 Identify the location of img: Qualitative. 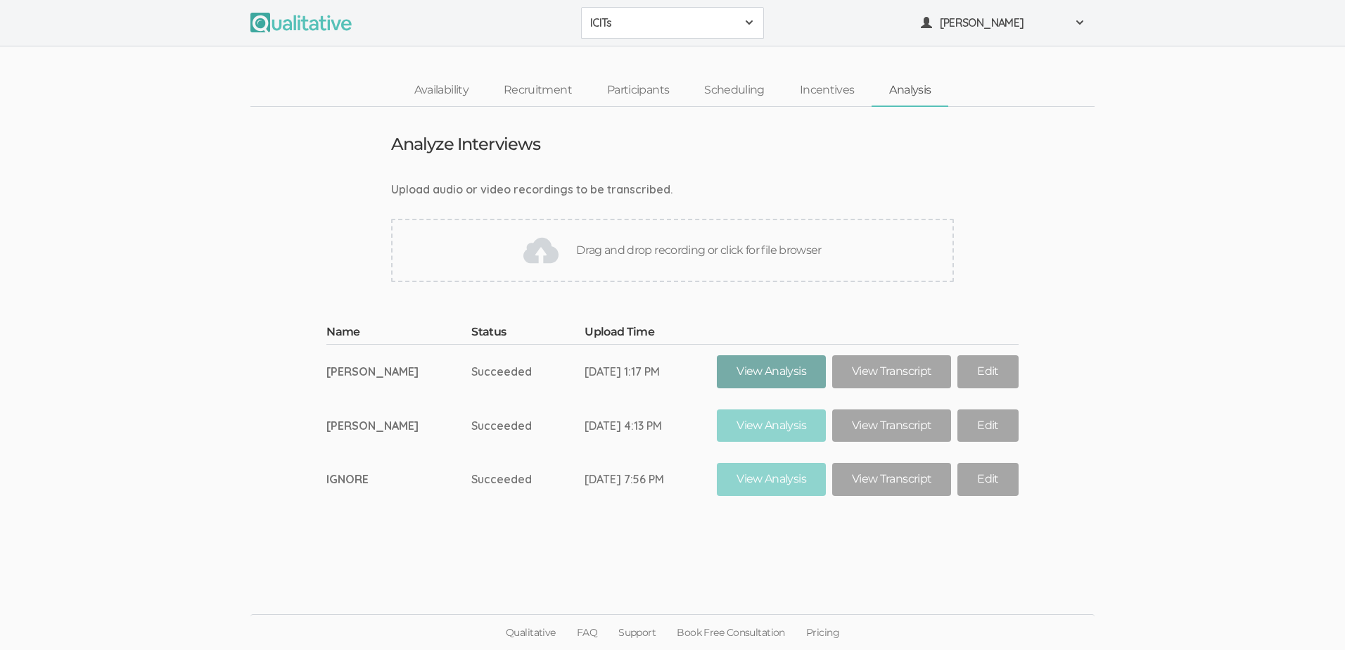
(301, 23).